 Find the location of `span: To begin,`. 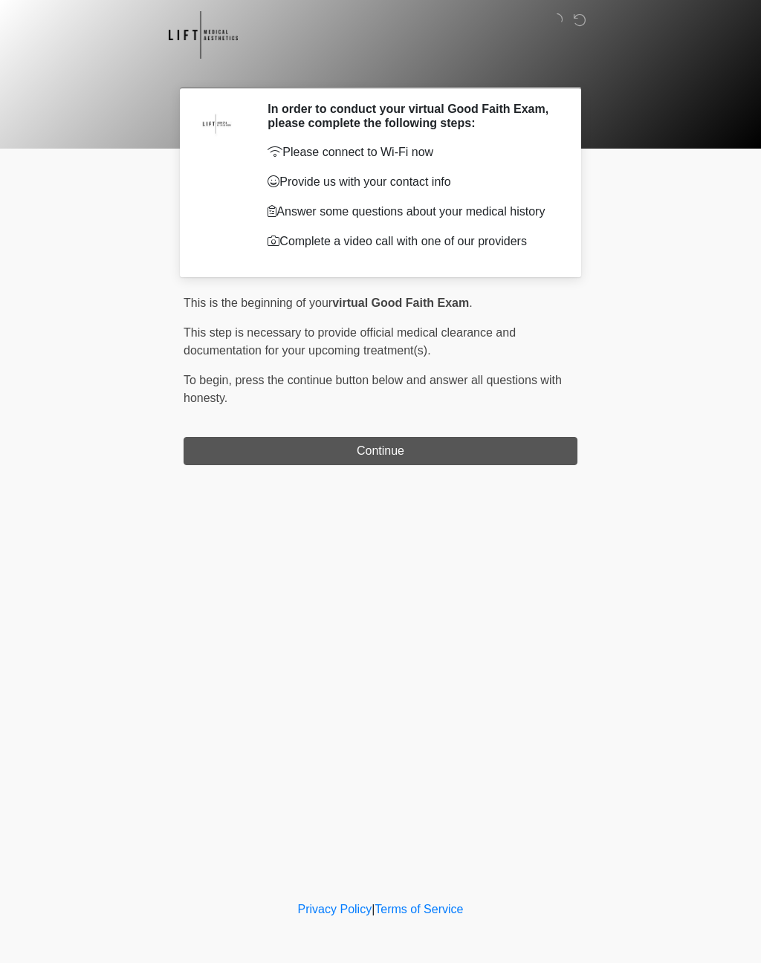

span: To begin, is located at coordinates (209, 380).